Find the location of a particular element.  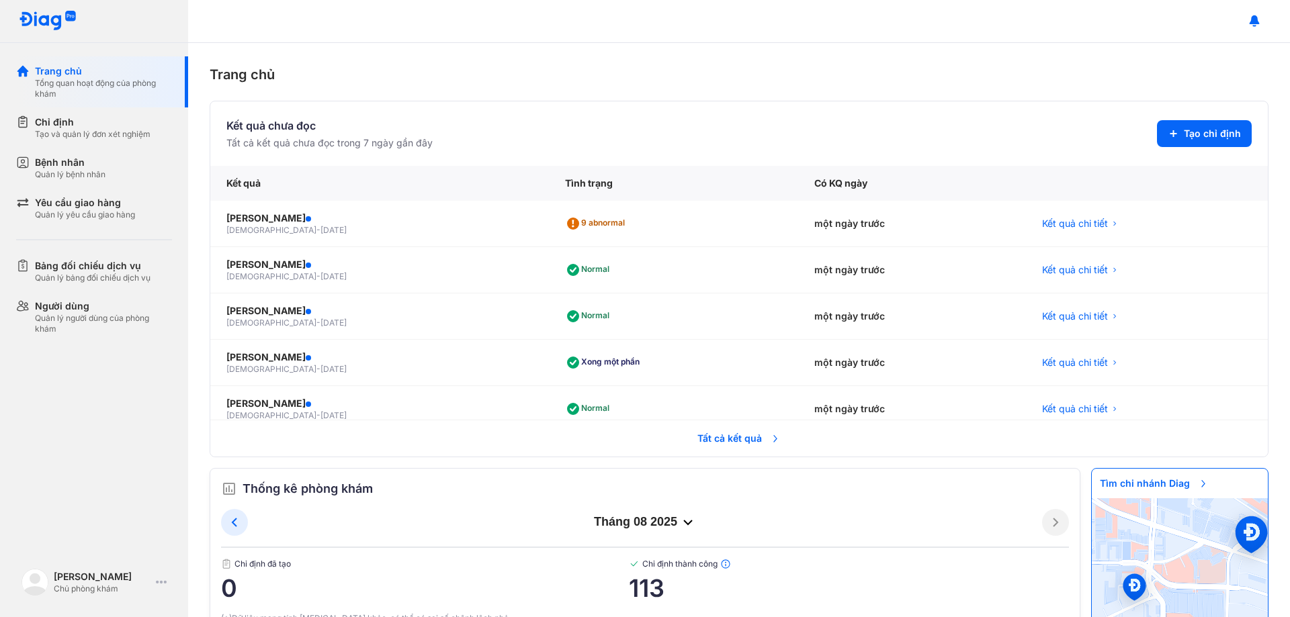

span: Tất cả kết quả is located at coordinates (739, 439).